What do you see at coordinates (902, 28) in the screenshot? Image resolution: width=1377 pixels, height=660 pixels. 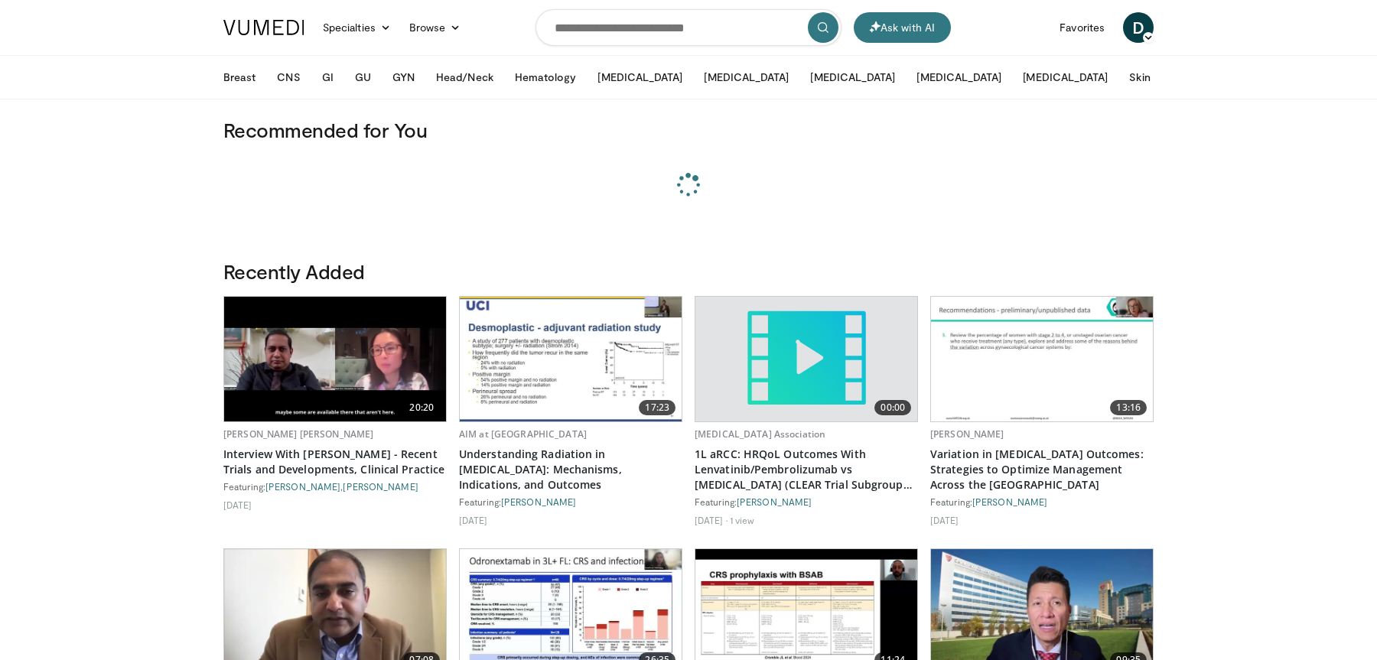 I see `button: Ask with AI` at bounding box center [902, 28].